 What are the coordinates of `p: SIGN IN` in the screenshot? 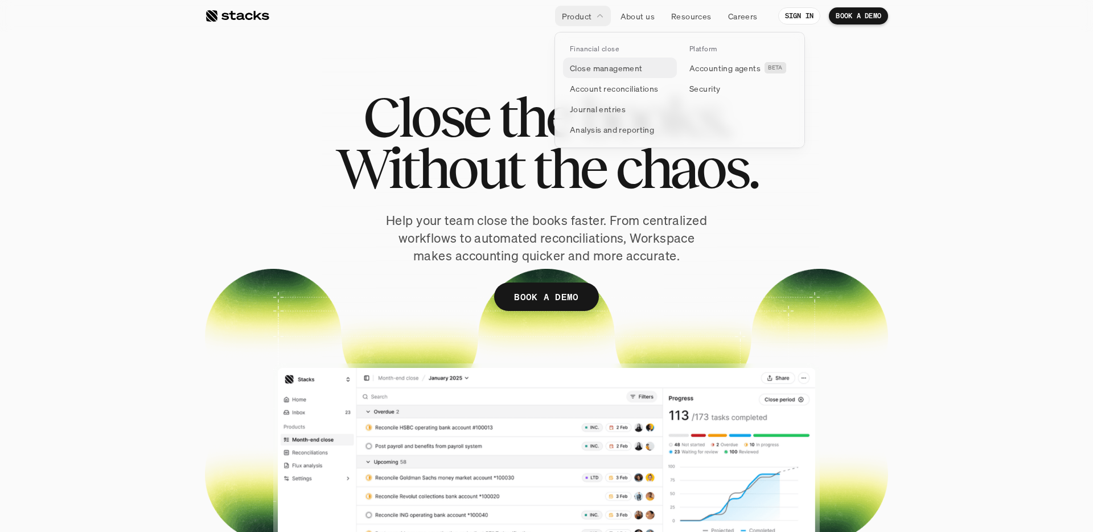 It's located at (799, 16).